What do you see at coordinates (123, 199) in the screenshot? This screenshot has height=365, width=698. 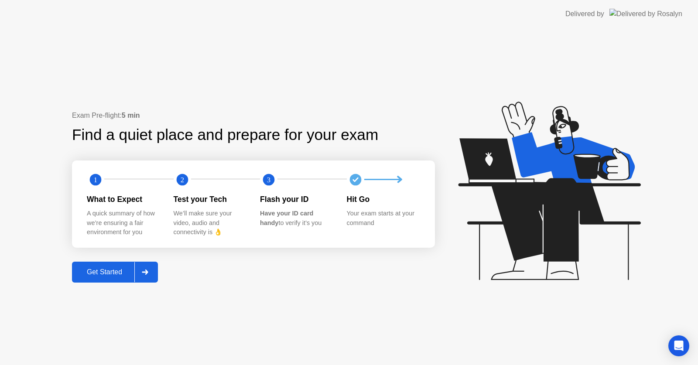 I see `div: What to Expect` at bounding box center [123, 199].